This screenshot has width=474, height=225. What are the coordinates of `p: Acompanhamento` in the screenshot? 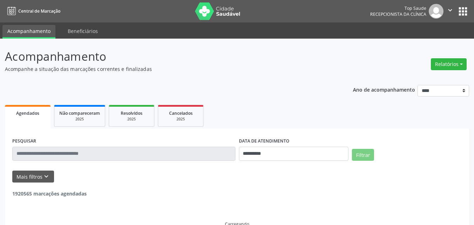 It's located at (167, 57).